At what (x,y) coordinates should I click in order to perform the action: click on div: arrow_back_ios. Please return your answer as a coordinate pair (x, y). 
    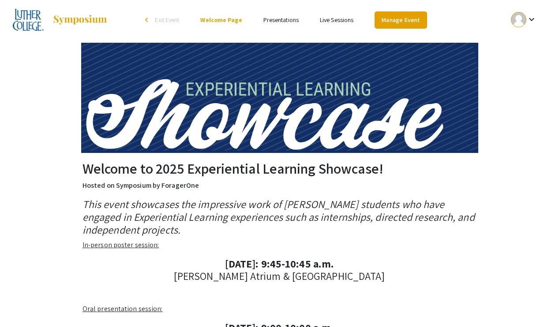
    Looking at the image, I should click on (148, 20).